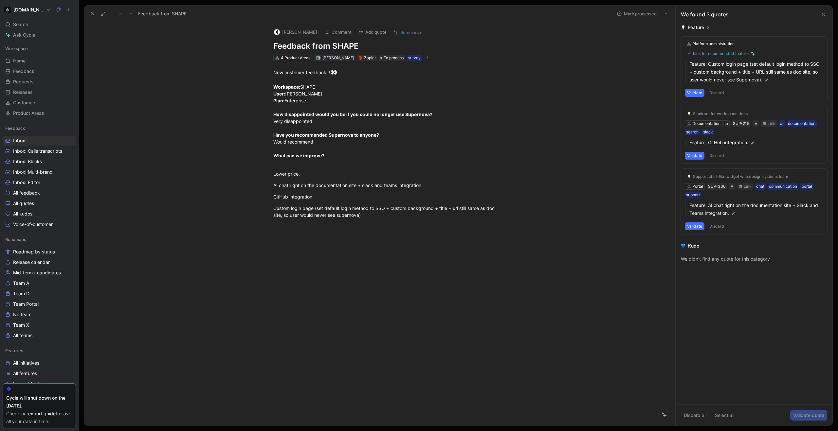 Image resolution: width=838 pixels, height=431 pixels. I want to click on span: Summarize, so click(411, 32).